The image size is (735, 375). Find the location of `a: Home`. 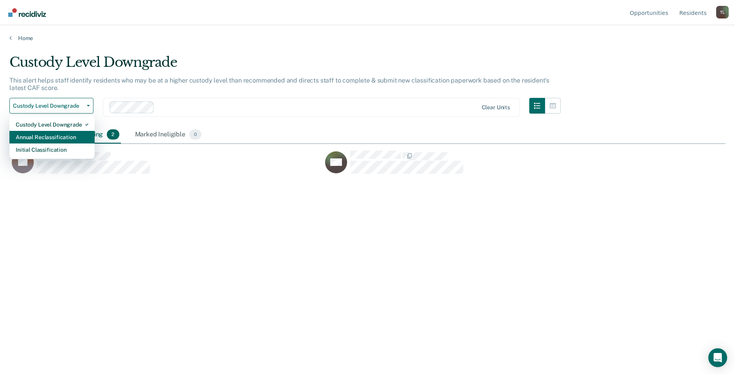

a: Home is located at coordinates (368, 38).